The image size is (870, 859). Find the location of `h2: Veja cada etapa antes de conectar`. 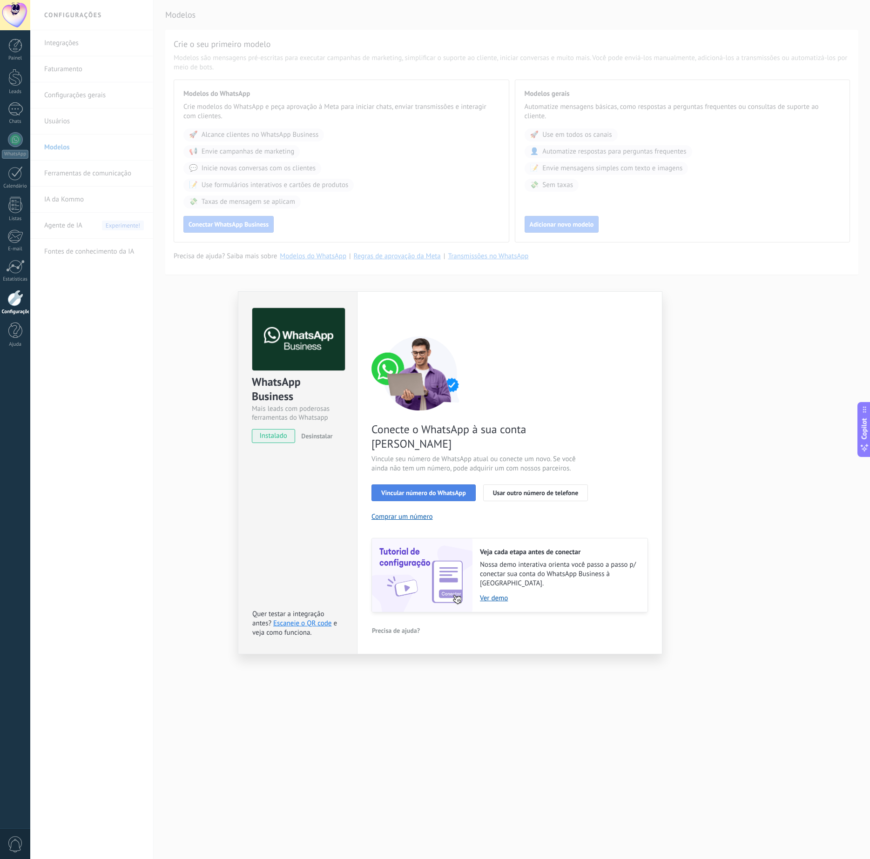

h2: Veja cada etapa antes de conectar is located at coordinates (559, 552).